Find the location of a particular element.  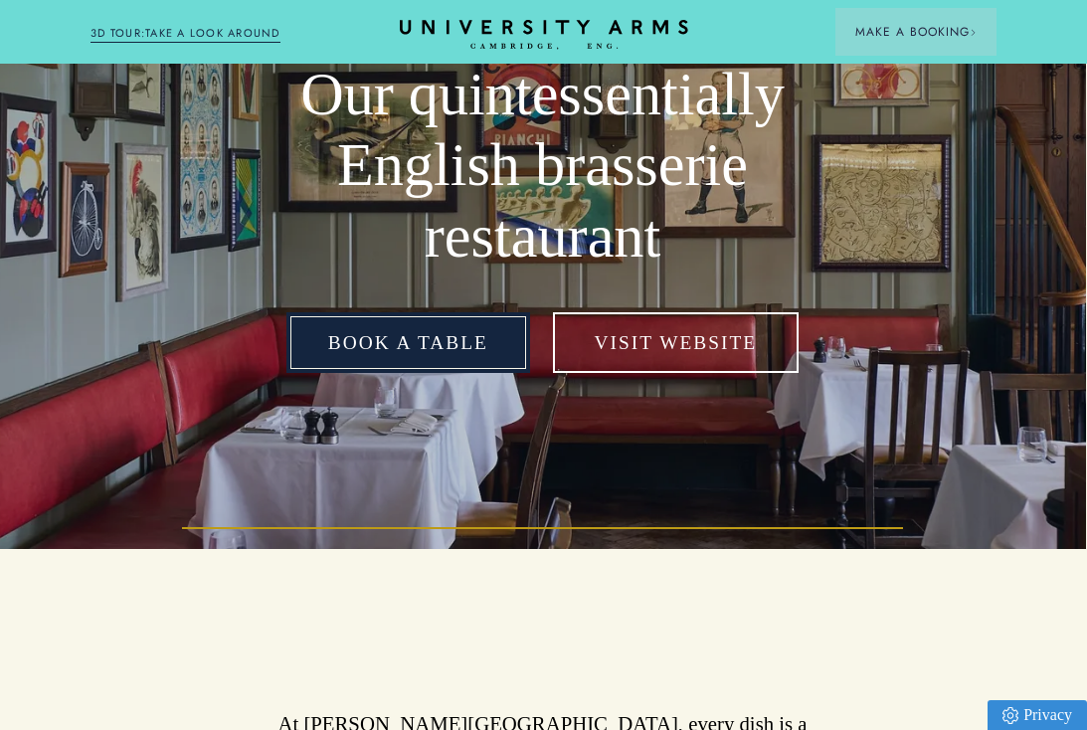

span: Make a Booking is located at coordinates (916, 32).